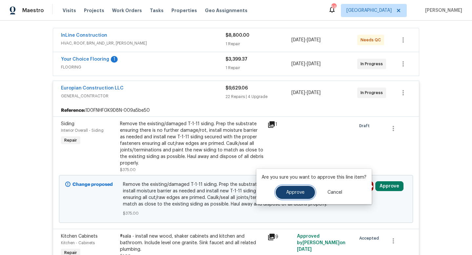 This screenshot has height=255, width=472. What do you see at coordinates (73, 110) in the screenshot?
I see `b: Reference:` at bounding box center [73, 110].